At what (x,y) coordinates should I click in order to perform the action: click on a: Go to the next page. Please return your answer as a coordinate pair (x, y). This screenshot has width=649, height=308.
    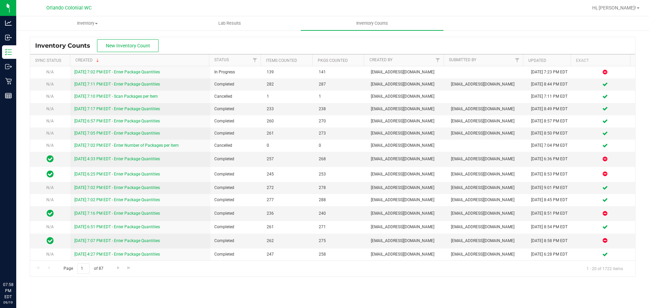
    Looking at the image, I should click on (118, 268).